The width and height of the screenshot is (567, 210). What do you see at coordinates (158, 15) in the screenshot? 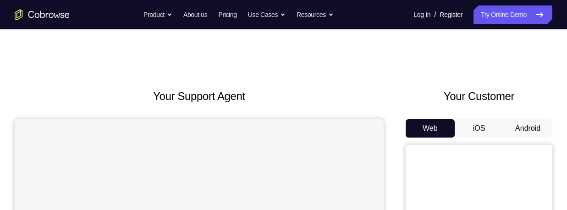
I see `button: Product` at bounding box center [158, 15].